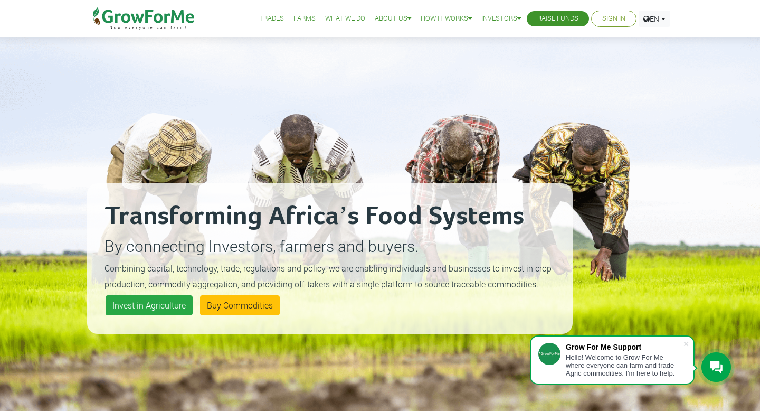  Describe the element at coordinates (330, 246) in the screenshot. I see `p: By connecting Investors, farmers and buyers.` at that location.